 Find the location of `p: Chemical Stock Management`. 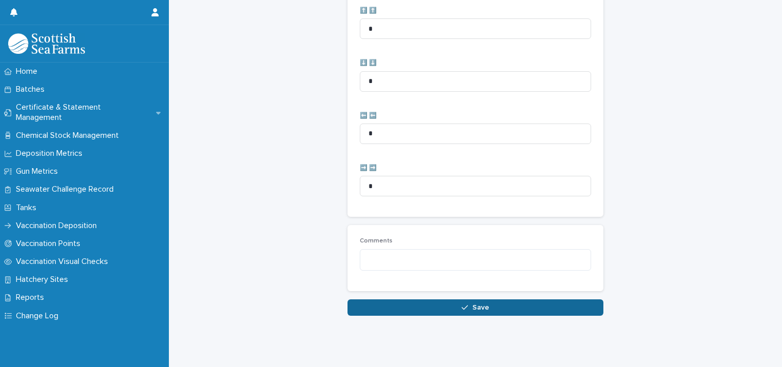

p: Chemical Stock Management is located at coordinates (69, 135).